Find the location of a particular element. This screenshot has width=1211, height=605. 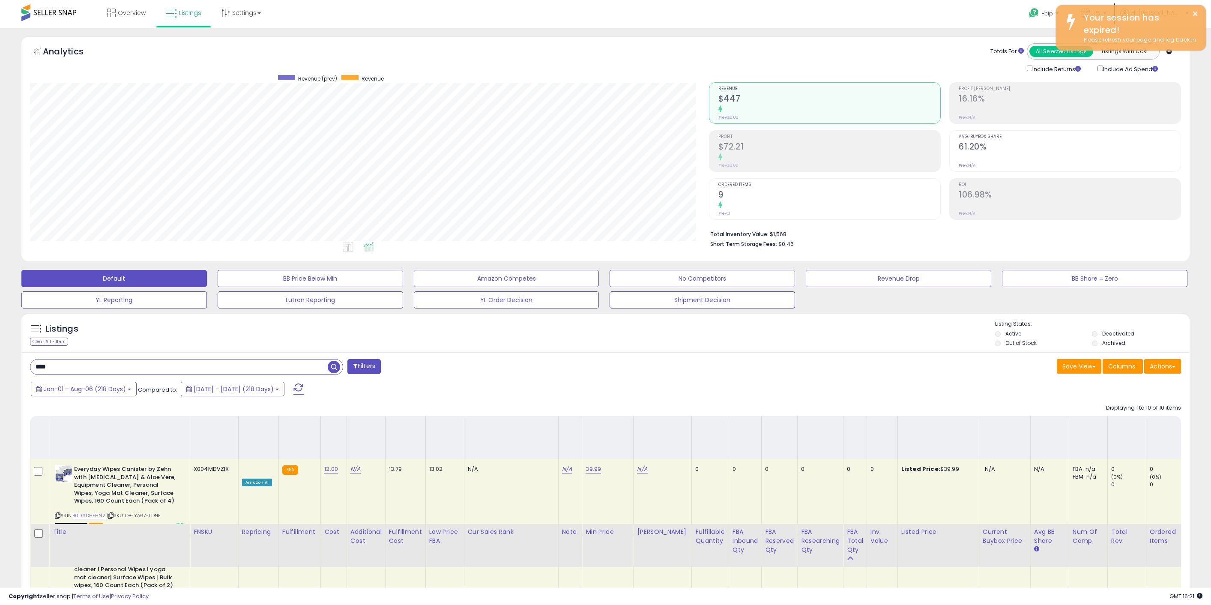

button: Amazon Competes is located at coordinates (506, 278).